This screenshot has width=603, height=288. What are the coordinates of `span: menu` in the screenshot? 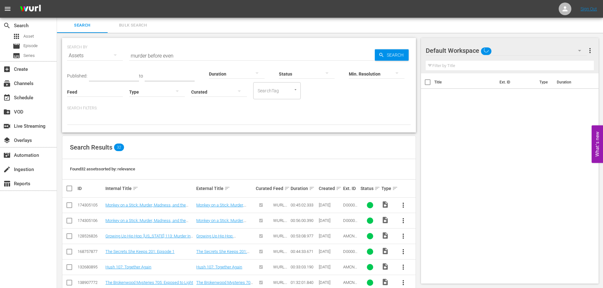 It's located at (8, 9).